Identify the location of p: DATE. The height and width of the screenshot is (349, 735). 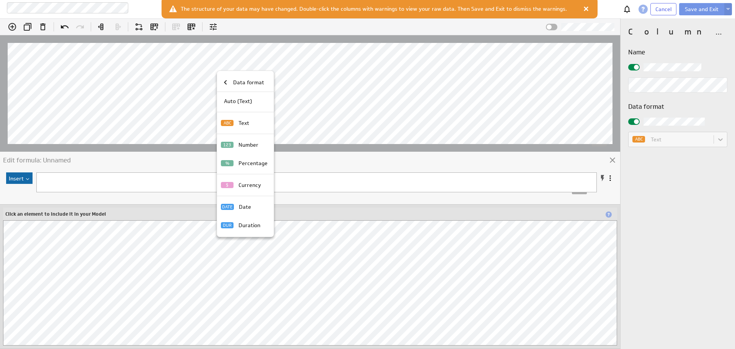
(227, 207).